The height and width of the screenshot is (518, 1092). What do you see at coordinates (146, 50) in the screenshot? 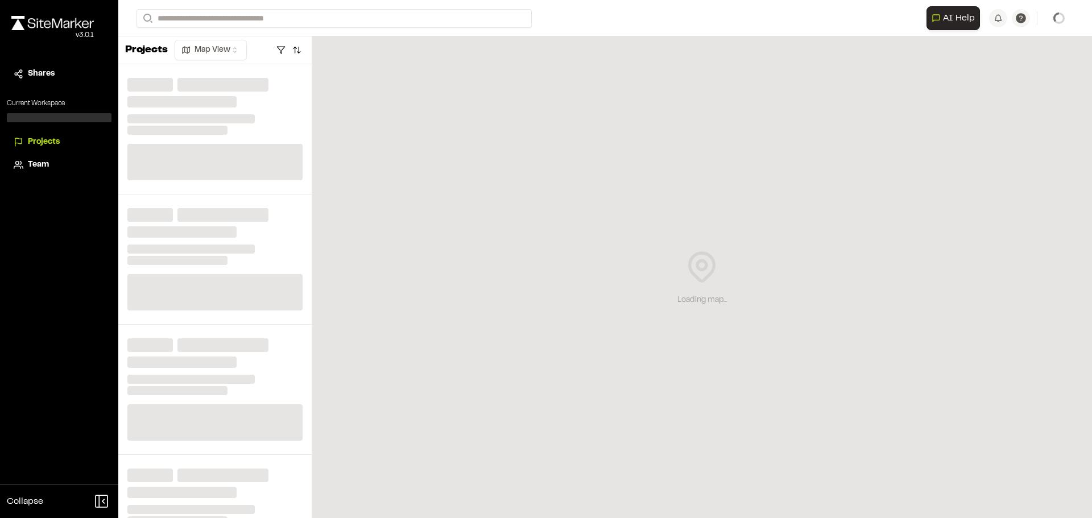
I see `p: Projects` at bounding box center [146, 50].